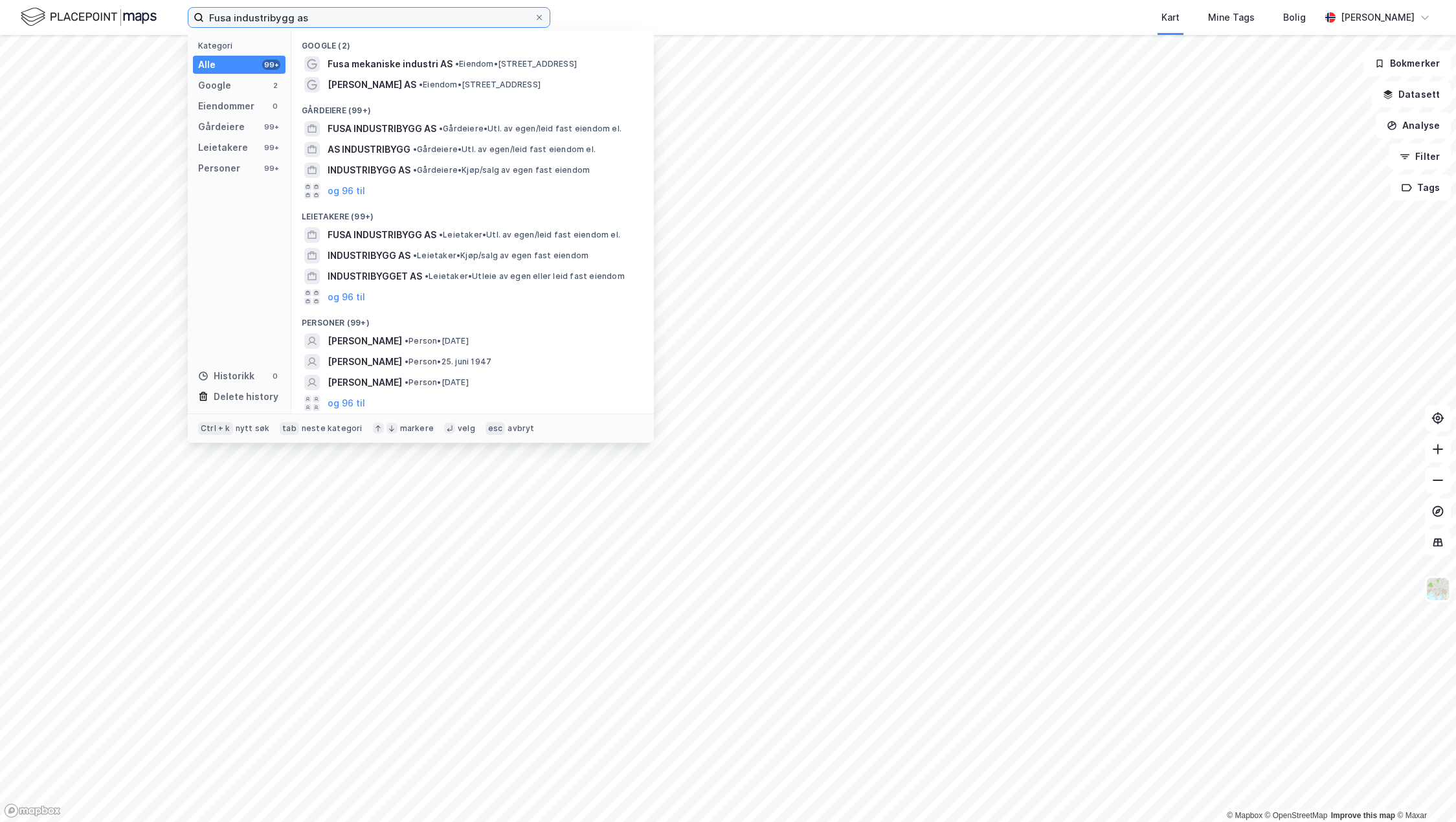 This screenshot has width=1456, height=822. Describe the element at coordinates (466, 429) in the screenshot. I see `div: velg` at that location.